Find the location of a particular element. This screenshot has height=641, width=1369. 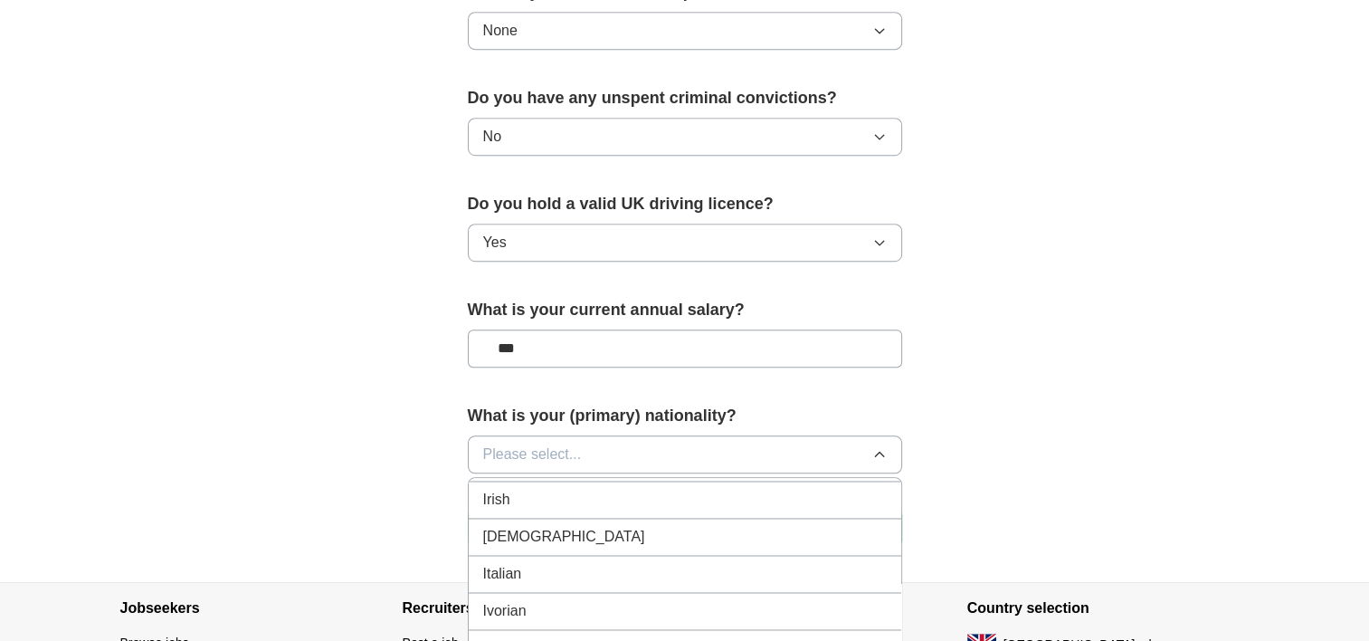

label: What is your (primary) nationality? is located at coordinates (685, 415).